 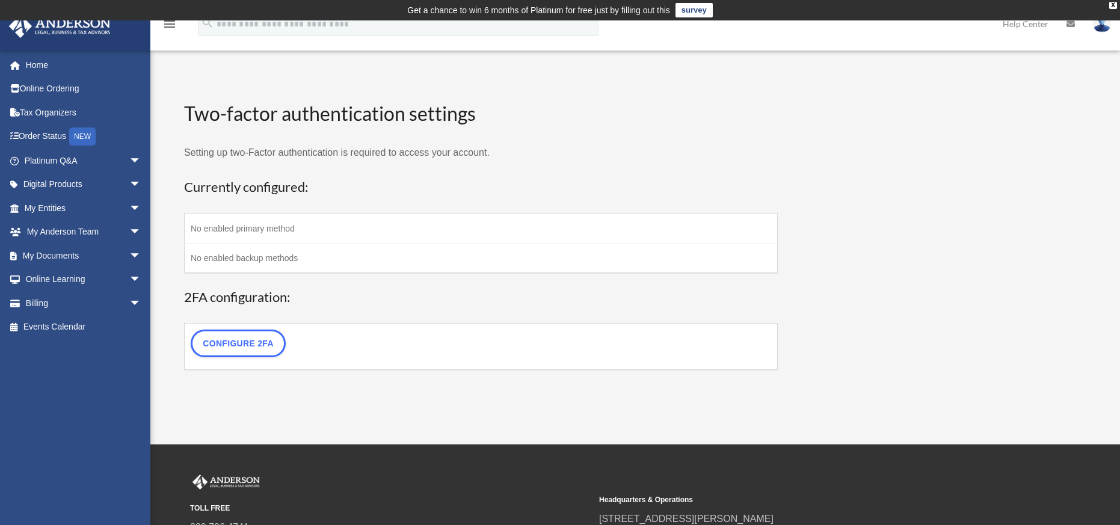 I want to click on a: Online Learningarrow_drop_down, so click(x=84, y=280).